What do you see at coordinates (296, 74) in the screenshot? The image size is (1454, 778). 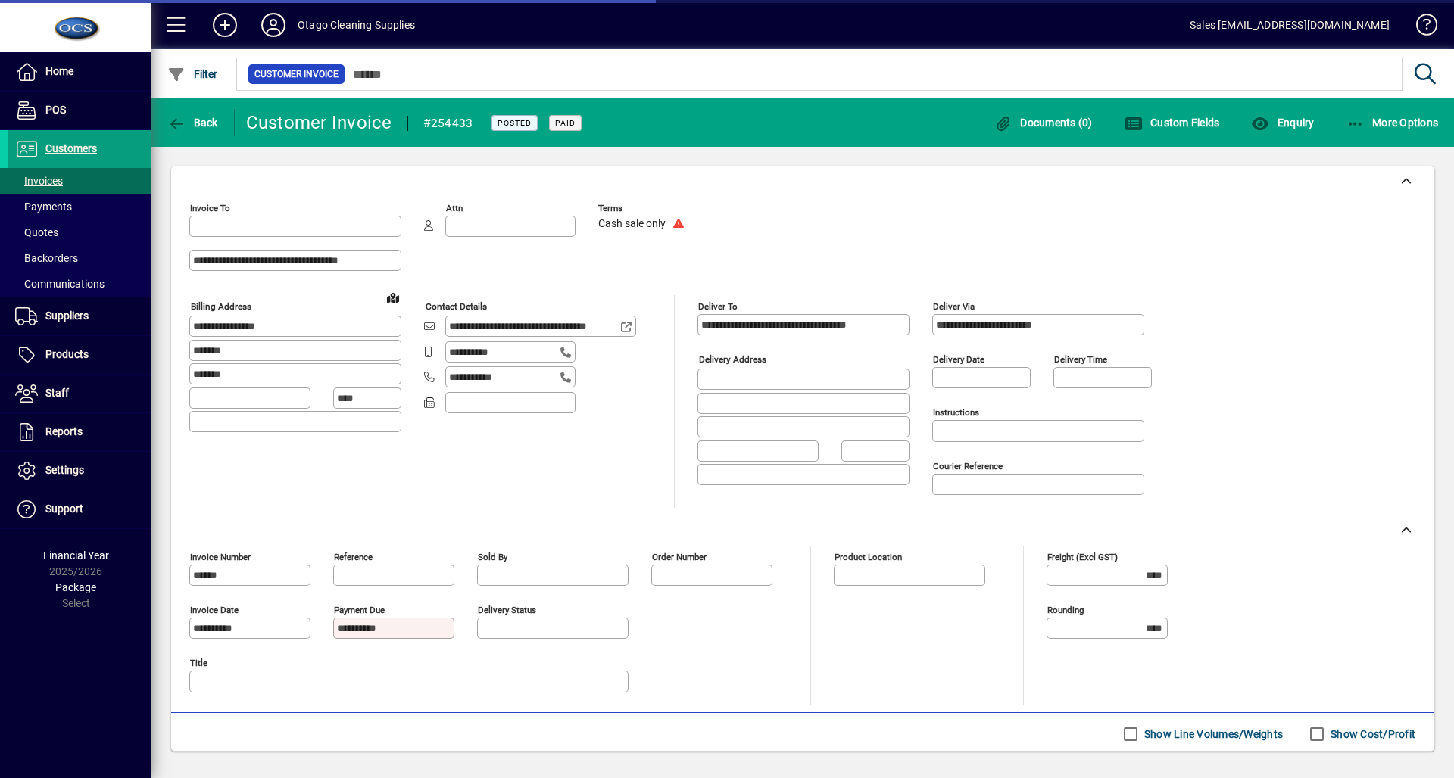 I see `span: Customer Invoice` at bounding box center [296, 74].